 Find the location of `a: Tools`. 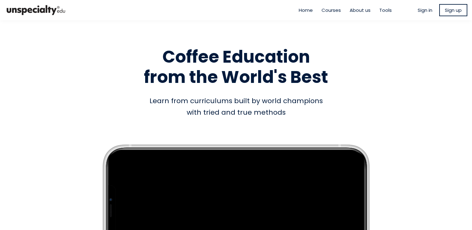

a: Tools is located at coordinates (385, 10).